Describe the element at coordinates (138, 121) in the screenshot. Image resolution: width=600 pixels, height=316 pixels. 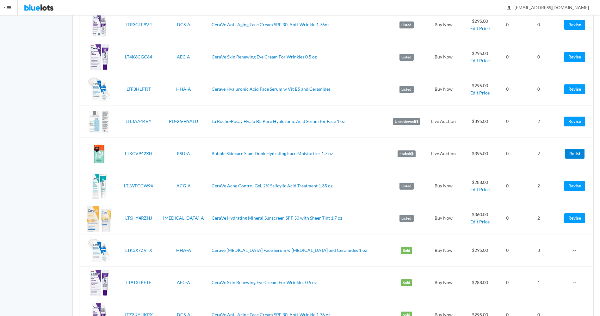
I see `a: LTLJAA44VY` at that location.